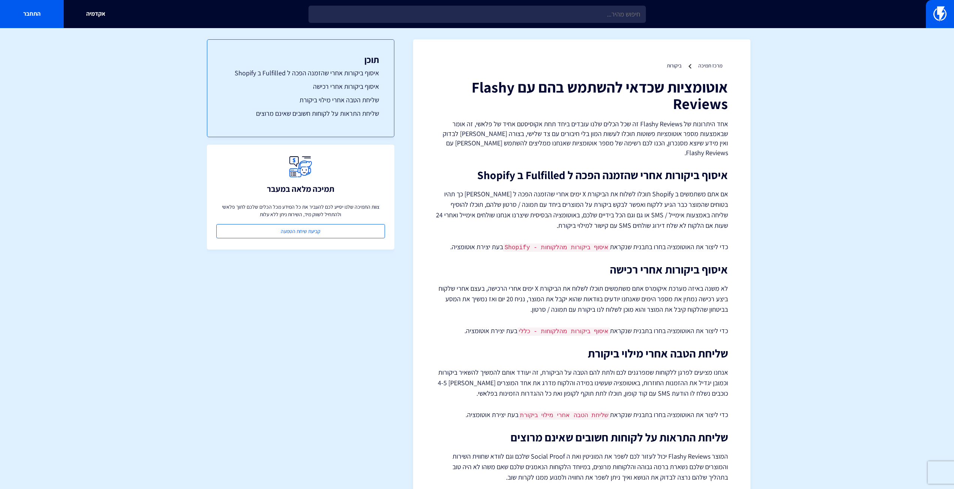 Image resolution: width=954 pixels, height=489 pixels. What do you see at coordinates (582, 383) in the screenshot?
I see `p: אנחנו מציעים לפרגן ללקוחות שמפרגנים לכם ולתת להם הטבה על הביקורת, זה יעודד אותם להמשיך להשאיר ביק...` at bounding box center [582, 383].